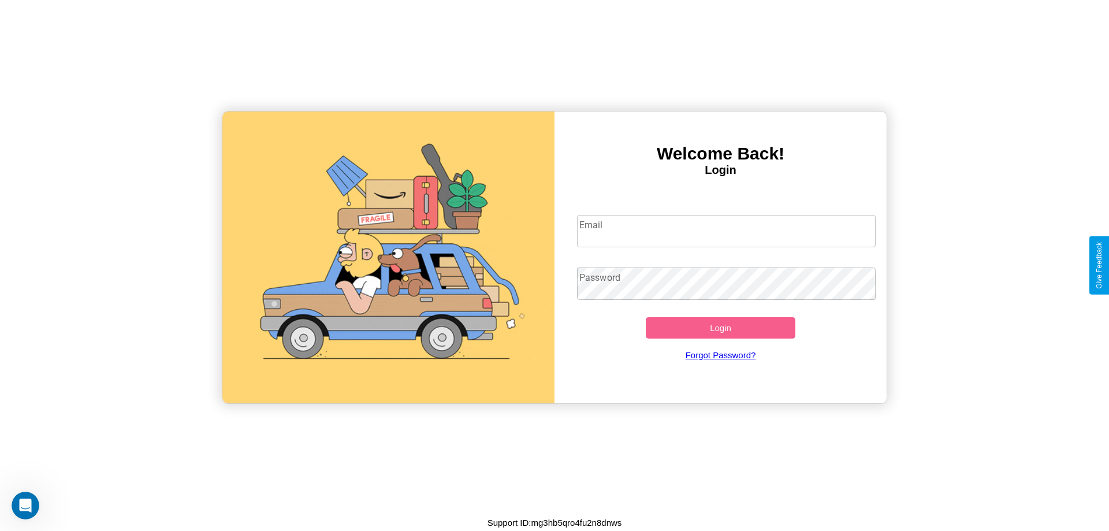  What do you see at coordinates (720, 154) in the screenshot?
I see `h3: Welcome Back!` at bounding box center [720, 154].